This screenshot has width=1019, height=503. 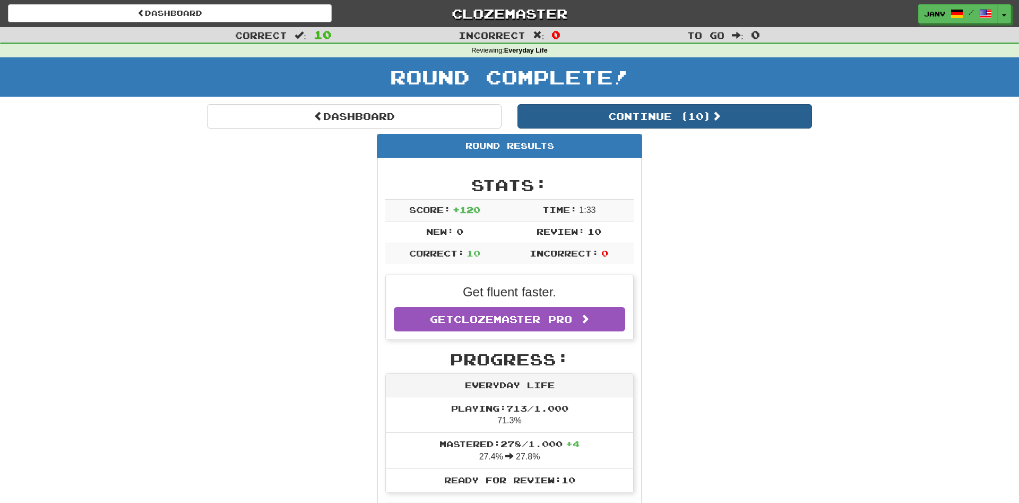 What do you see at coordinates (509, 13) in the screenshot?
I see `a: Clozemaster` at bounding box center [509, 13].